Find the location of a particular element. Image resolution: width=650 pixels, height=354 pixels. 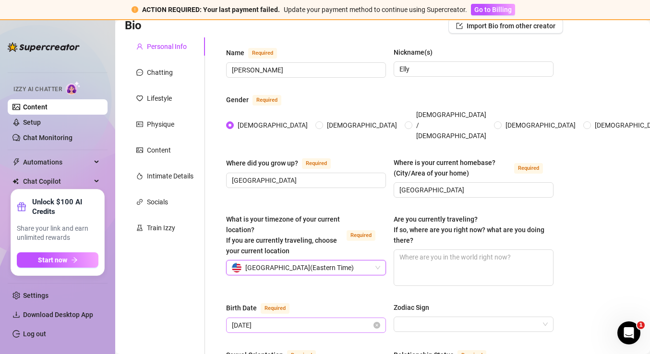

div: Name is located at coordinates (235, 53).